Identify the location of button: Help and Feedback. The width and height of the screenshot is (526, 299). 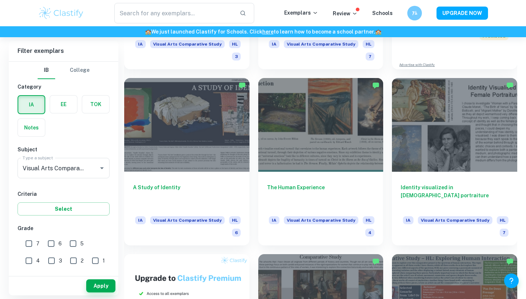
(511, 281).